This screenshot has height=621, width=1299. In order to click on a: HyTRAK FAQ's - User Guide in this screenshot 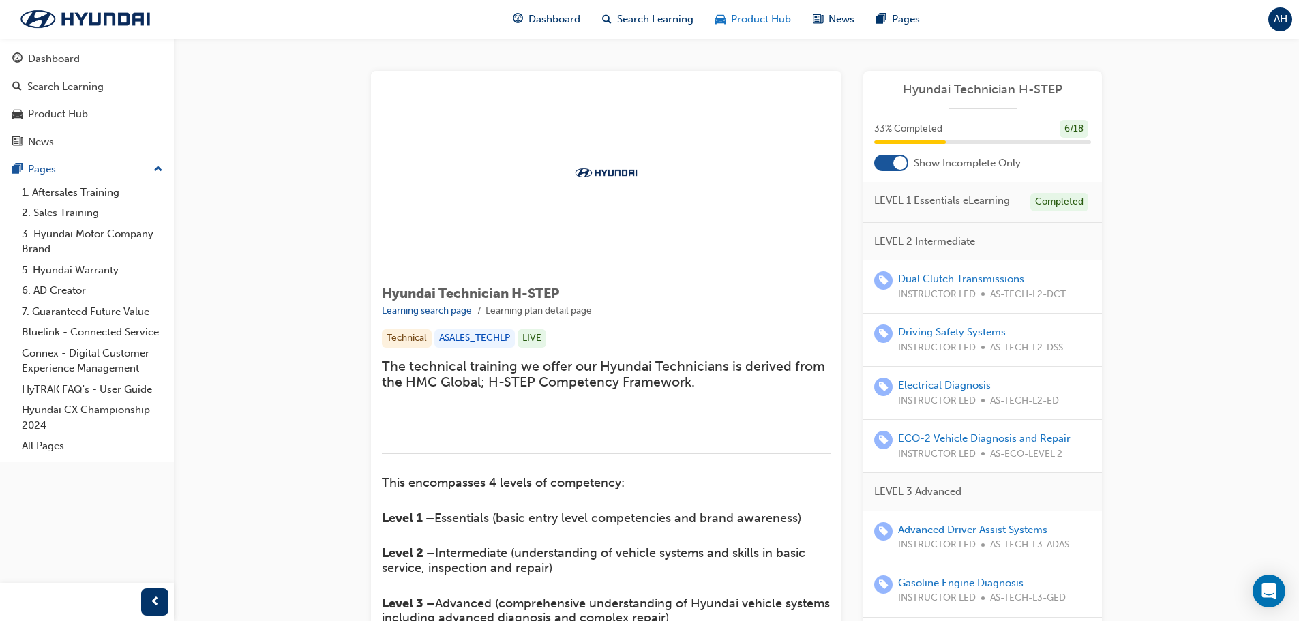, I will do `click(92, 389)`.